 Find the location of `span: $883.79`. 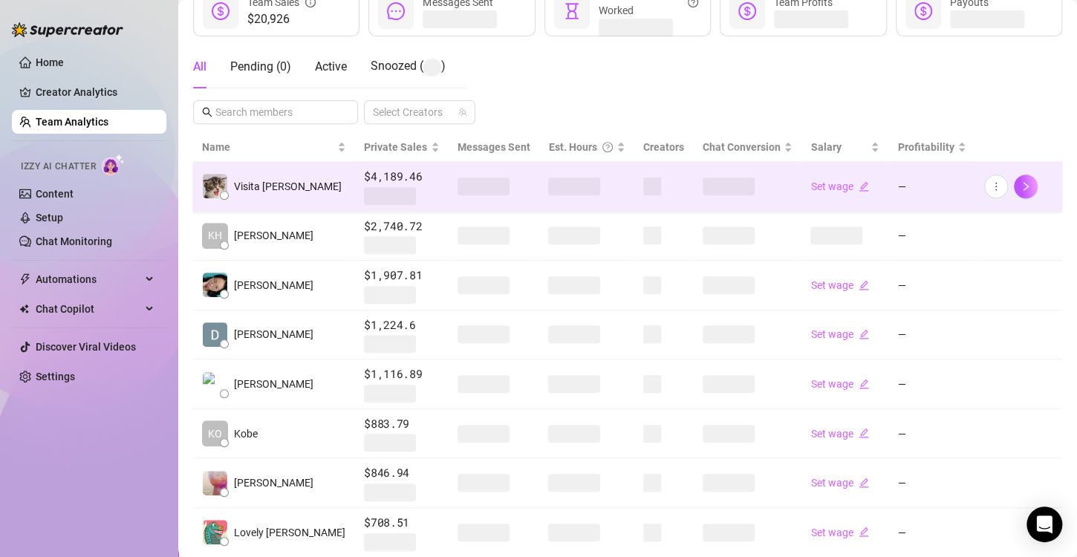

span: $883.79 is located at coordinates (402, 424).